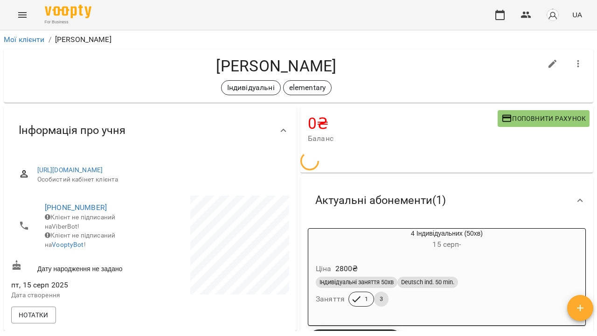 This screenshot has height=336, width=597. Describe the element at coordinates (298, 40) in the screenshot. I see `nav: breadcrumb` at that location.